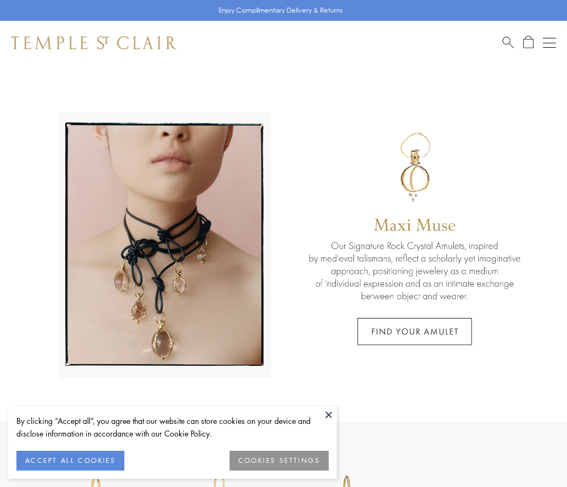 Image resolution: width=567 pixels, height=487 pixels. I want to click on button: Open navigation, so click(550, 43).